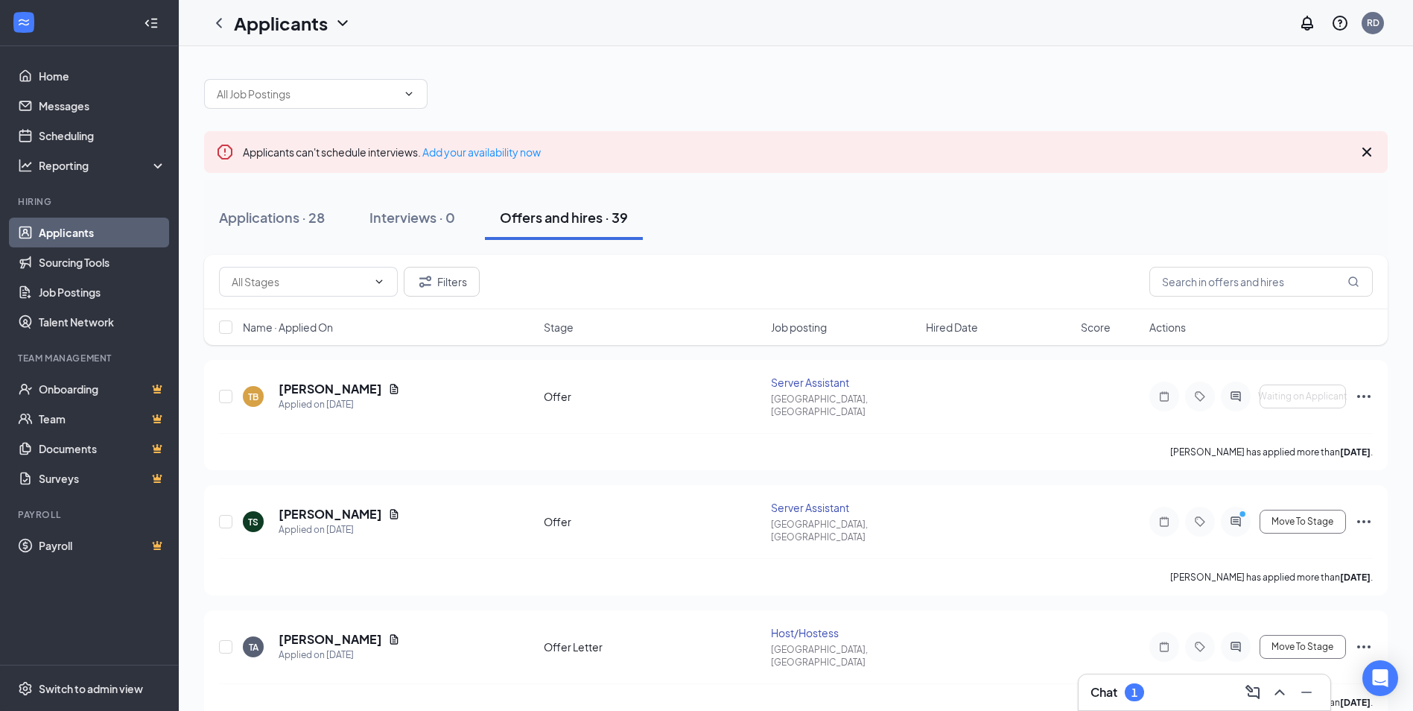 This screenshot has width=1413, height=711. I want to click on button: ChevronUp, so click(1280, 692).